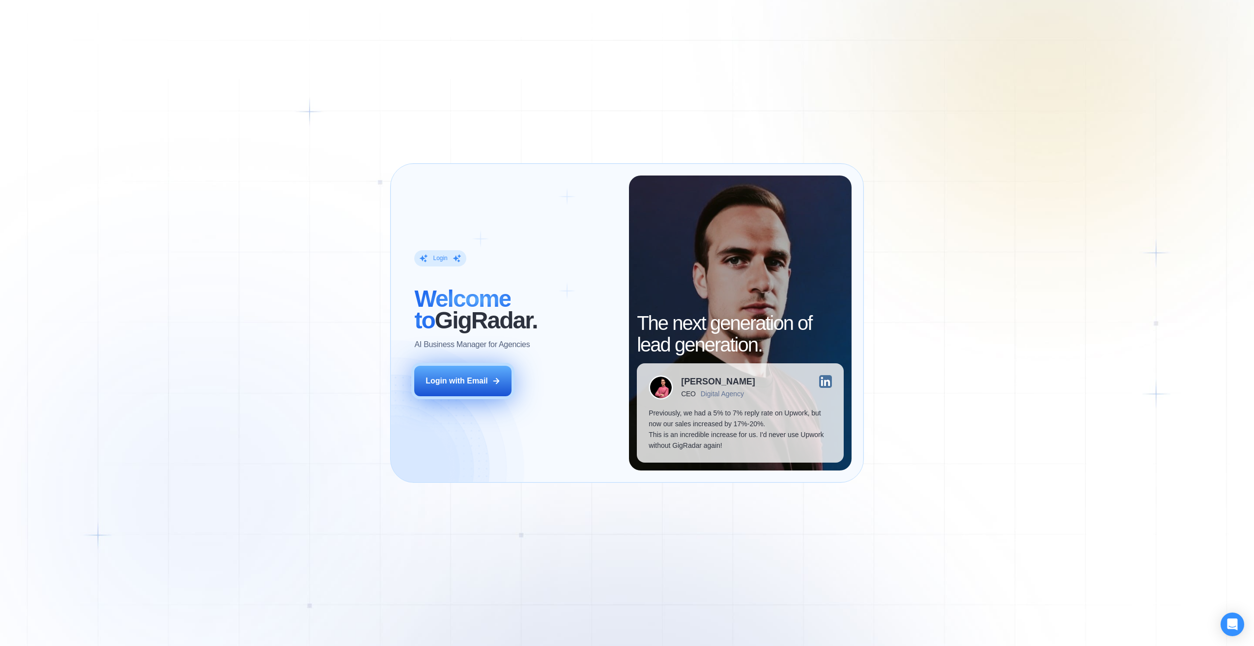  Describe the element at coordinates (515, 310) in the screenshot. I see `h2: ‍ GigRadar.` at that location.